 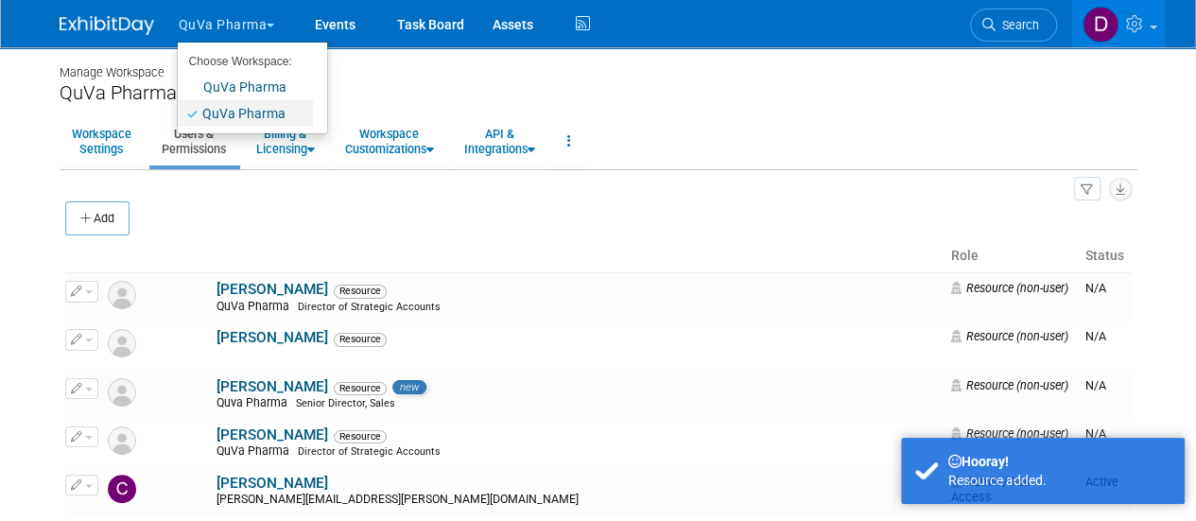 What do you see at coordinates (286, 141) in the screenshot?
I see `a: Billing &Licensing` at bounding box center [286, 141].